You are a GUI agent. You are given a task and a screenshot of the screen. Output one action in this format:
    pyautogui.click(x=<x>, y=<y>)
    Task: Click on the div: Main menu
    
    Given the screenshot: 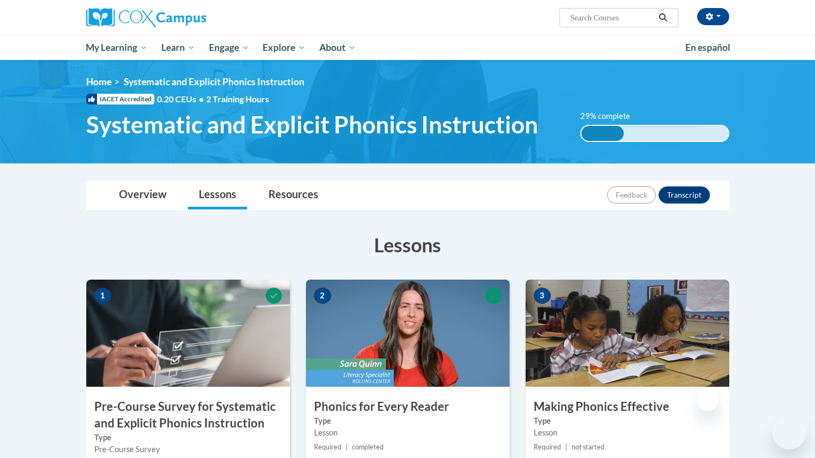 What is the action you would take?
    pyautogui.click(x=408, y=48)
    